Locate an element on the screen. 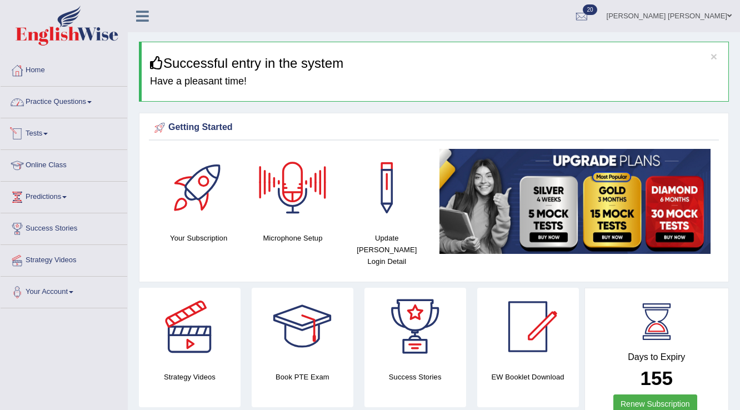  a: Practice Questions is located at coordinates (64, 101).